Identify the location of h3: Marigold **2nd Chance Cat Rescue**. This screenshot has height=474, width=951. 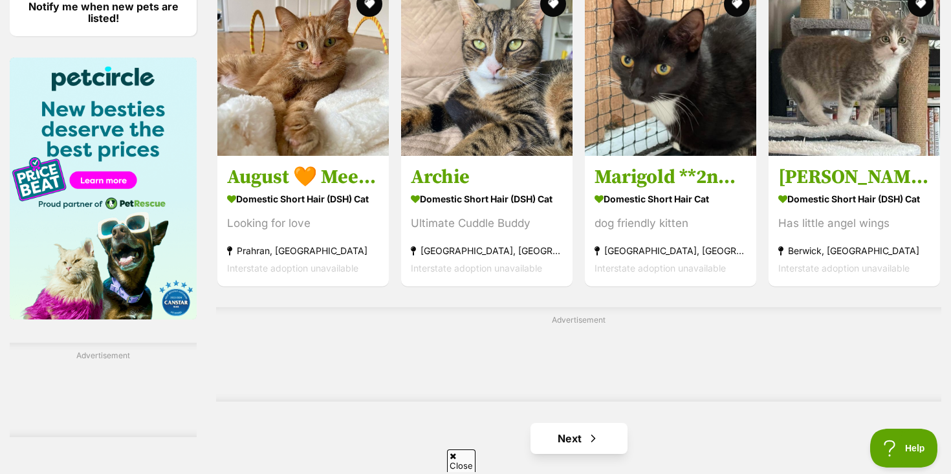
(670, 177).